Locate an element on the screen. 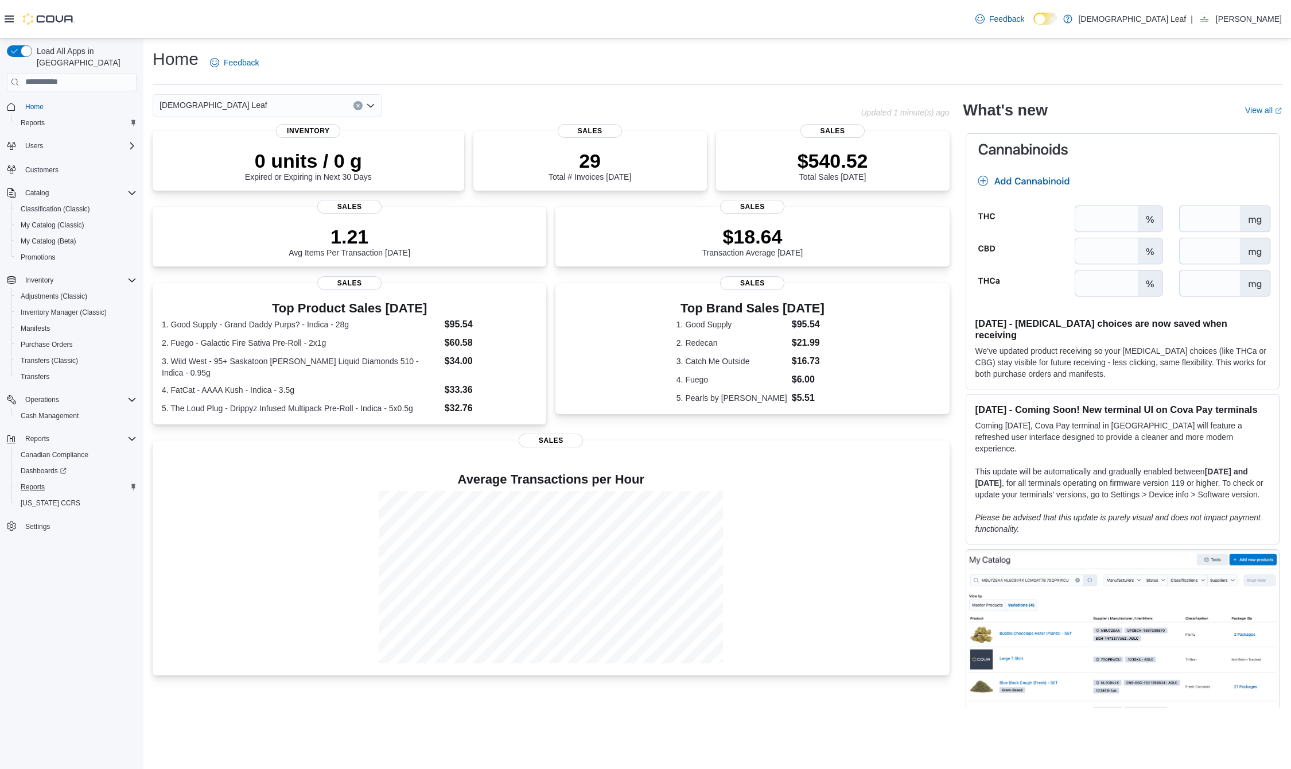  a: Reports is located at coordinates (33, 487).